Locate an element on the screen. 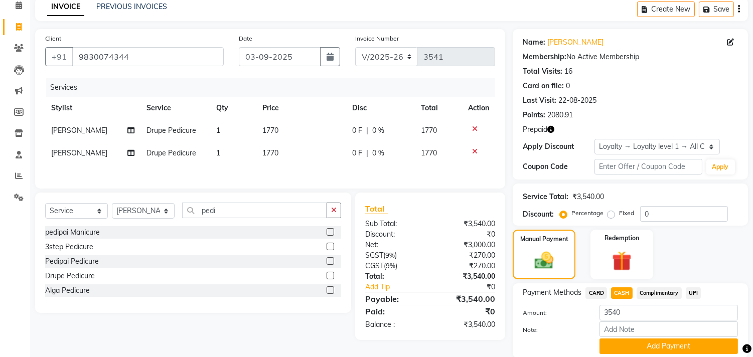  div: Net: is located at coordinates (394, 245).